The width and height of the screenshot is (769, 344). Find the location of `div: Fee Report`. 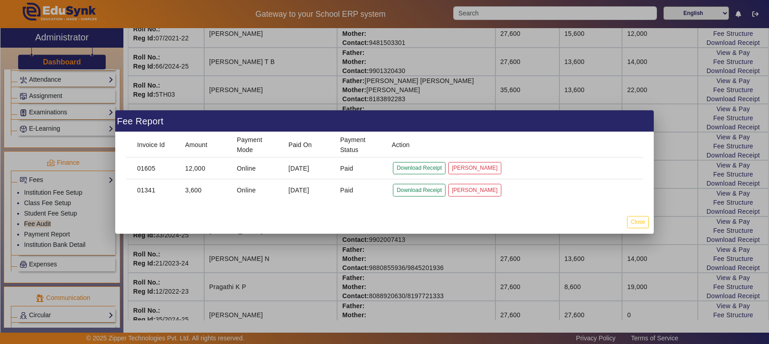

div: Fee Report is located at coordinates (384, 121).